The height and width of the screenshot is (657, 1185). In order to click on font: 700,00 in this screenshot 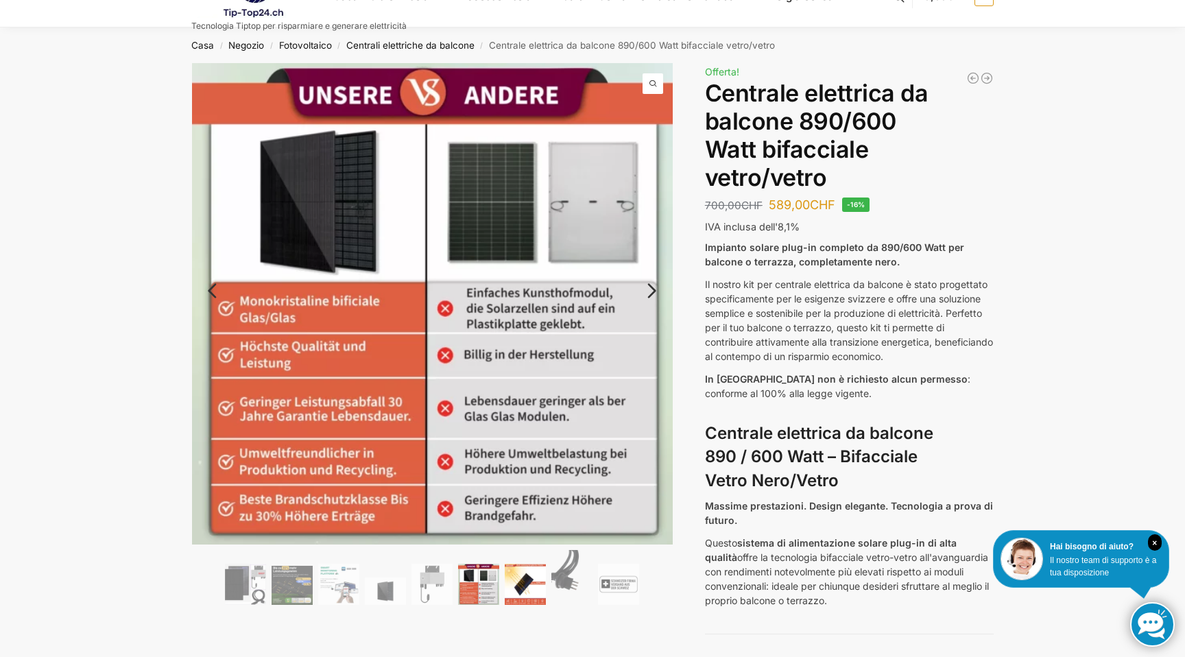, I will do `click(722, 205)`.